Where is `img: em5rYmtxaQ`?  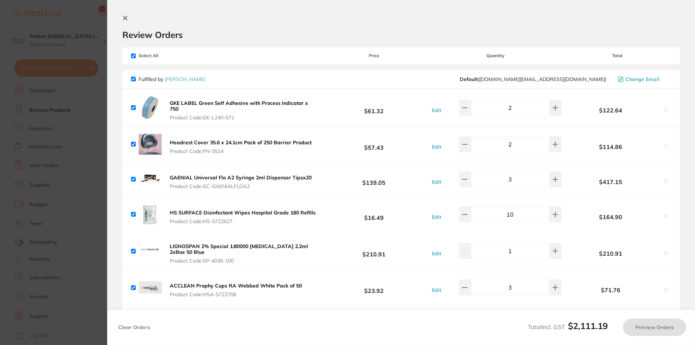 img: em5rYmtxaQ is located at coordinates (150, 251).